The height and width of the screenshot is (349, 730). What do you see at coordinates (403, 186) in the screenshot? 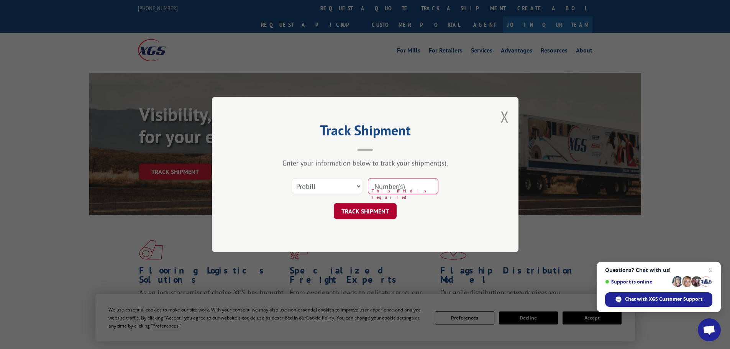
I see `input: Number(s)` at bounding box center [403, 186].